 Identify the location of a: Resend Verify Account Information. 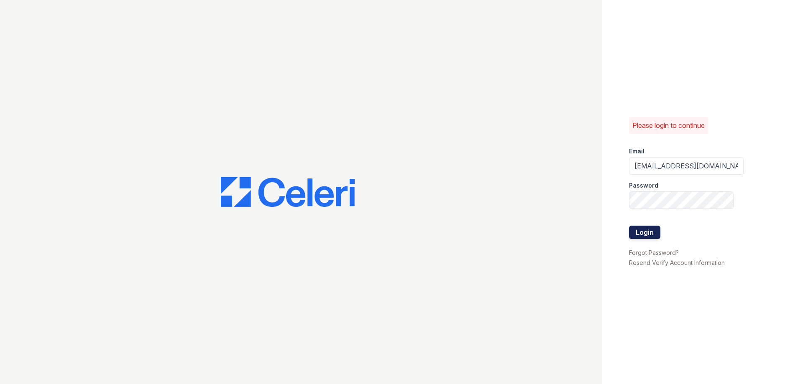
(677, 263).